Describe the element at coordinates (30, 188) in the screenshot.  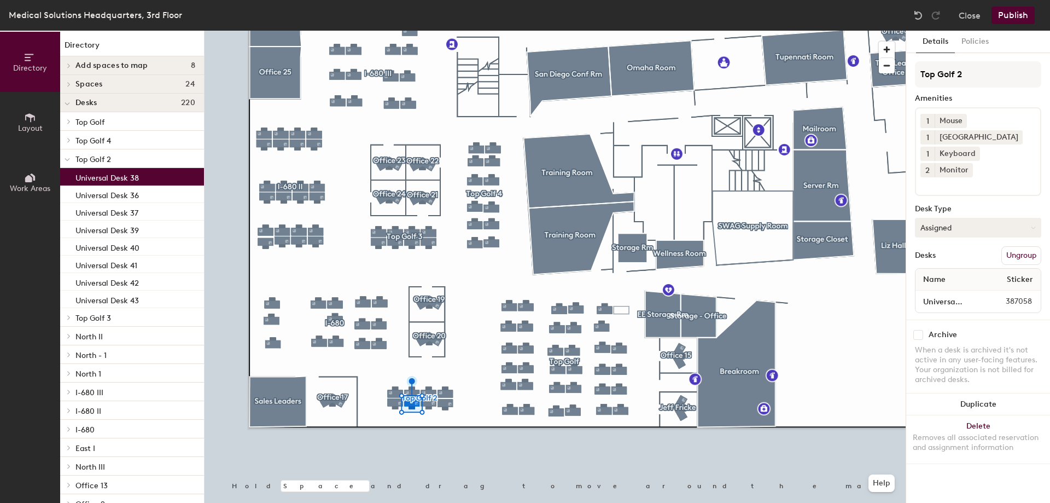
I see `span: Work Areas` at that location.